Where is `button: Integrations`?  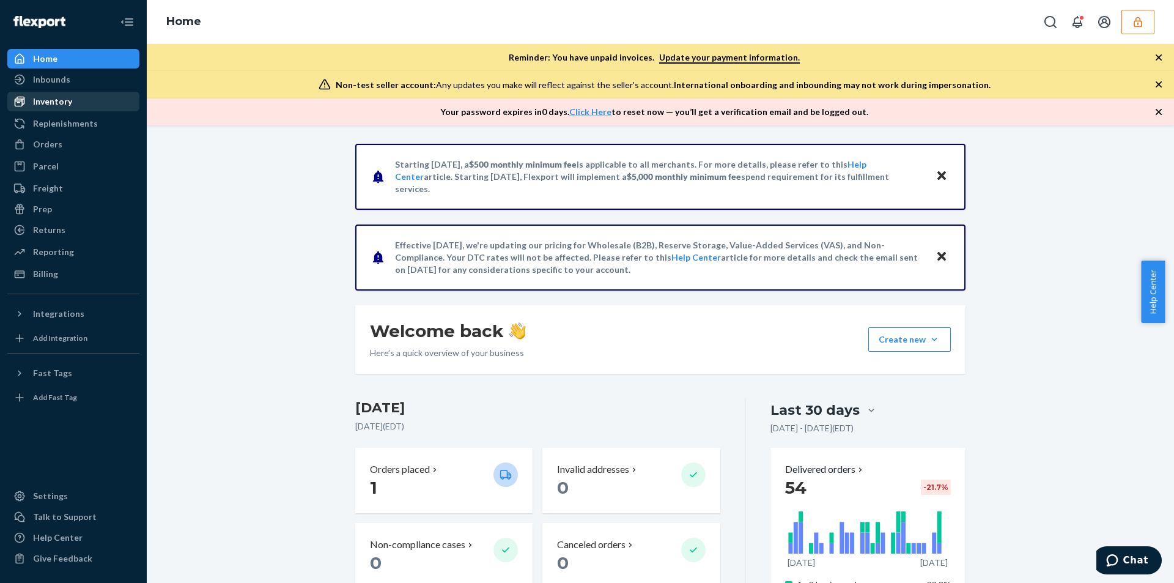
button: Integrations is located at coordinates (73, 314).